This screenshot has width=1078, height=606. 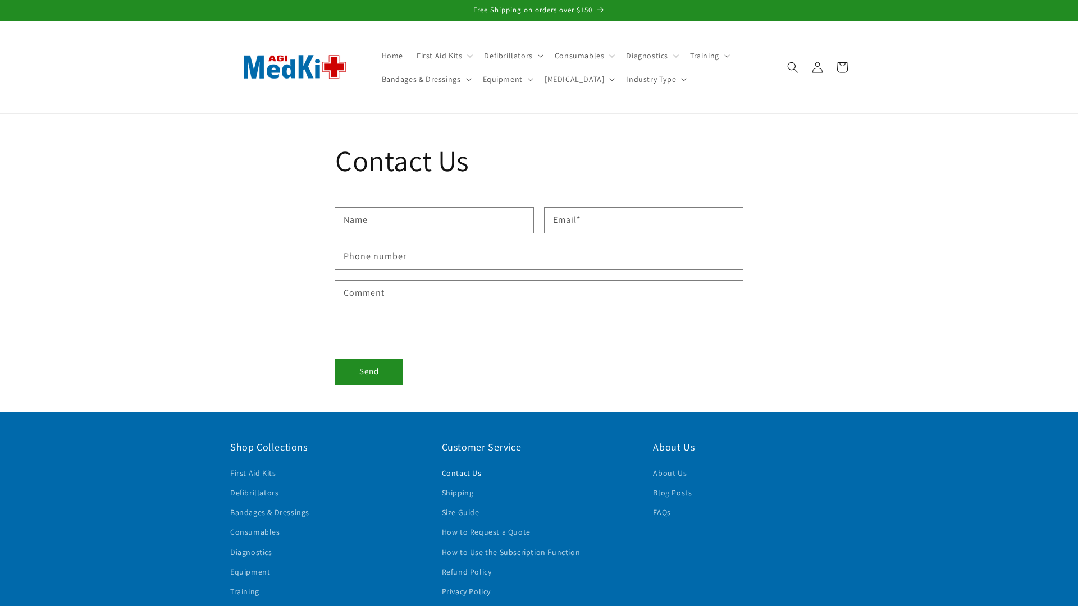 What do you see at coordinates (793, 67) in the screenshot?
I see `summary: Search` at bounding box center [793, 67].